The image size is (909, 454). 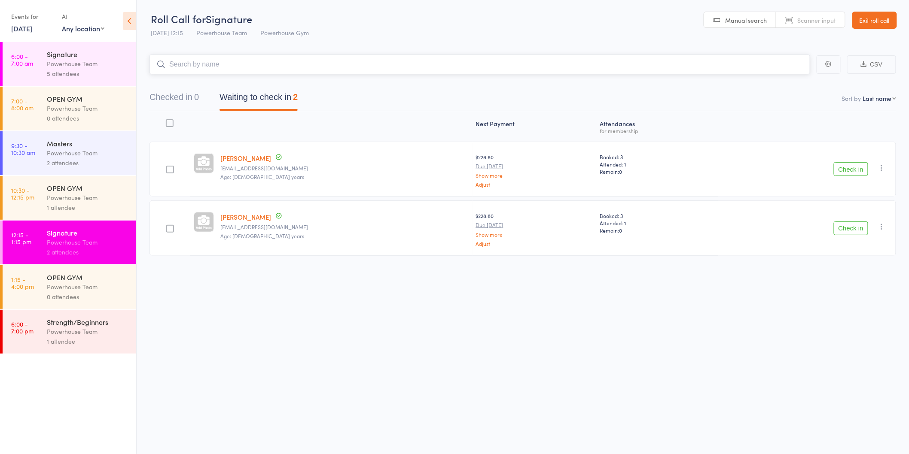 What do you see at coordinates (875, 20) in the screenshot?
I see `a: Exit roll call` at bounding box center [875, 20].